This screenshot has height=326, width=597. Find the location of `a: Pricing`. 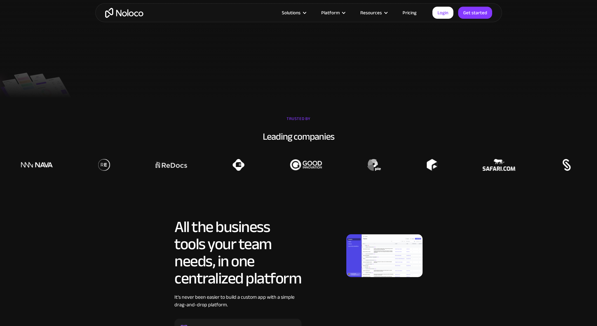

a: Pricing is located at coordinates (410, 13).